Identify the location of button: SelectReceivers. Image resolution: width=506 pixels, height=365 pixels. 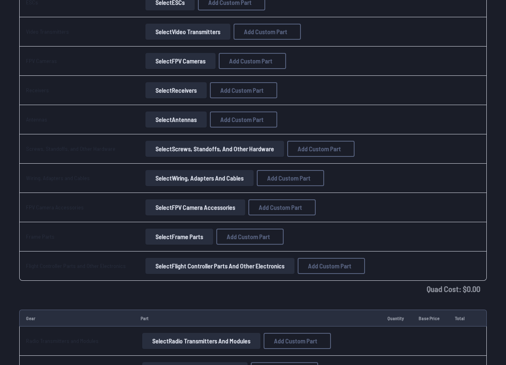
(176, 90).